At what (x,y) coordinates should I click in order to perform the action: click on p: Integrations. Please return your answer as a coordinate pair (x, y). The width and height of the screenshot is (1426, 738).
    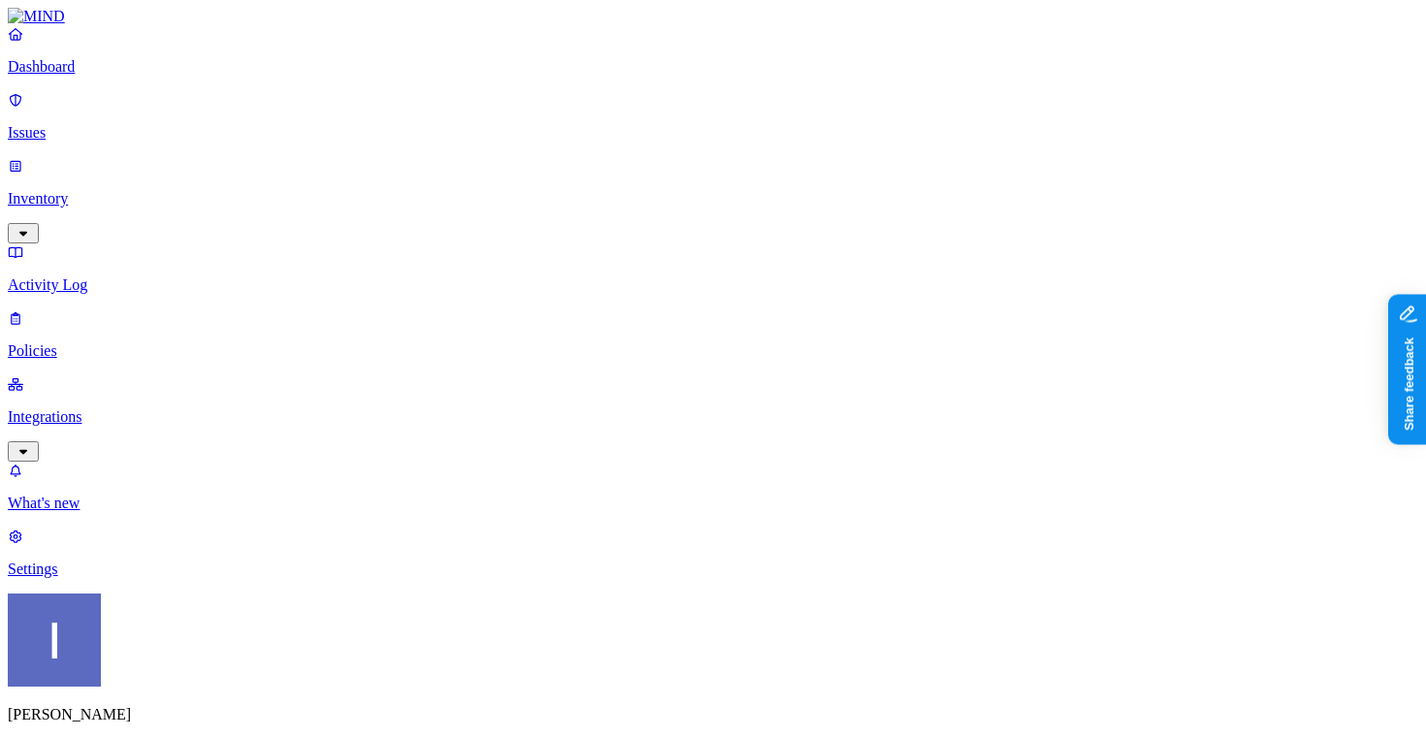
    Looking at the image, I should click on (713, 417).